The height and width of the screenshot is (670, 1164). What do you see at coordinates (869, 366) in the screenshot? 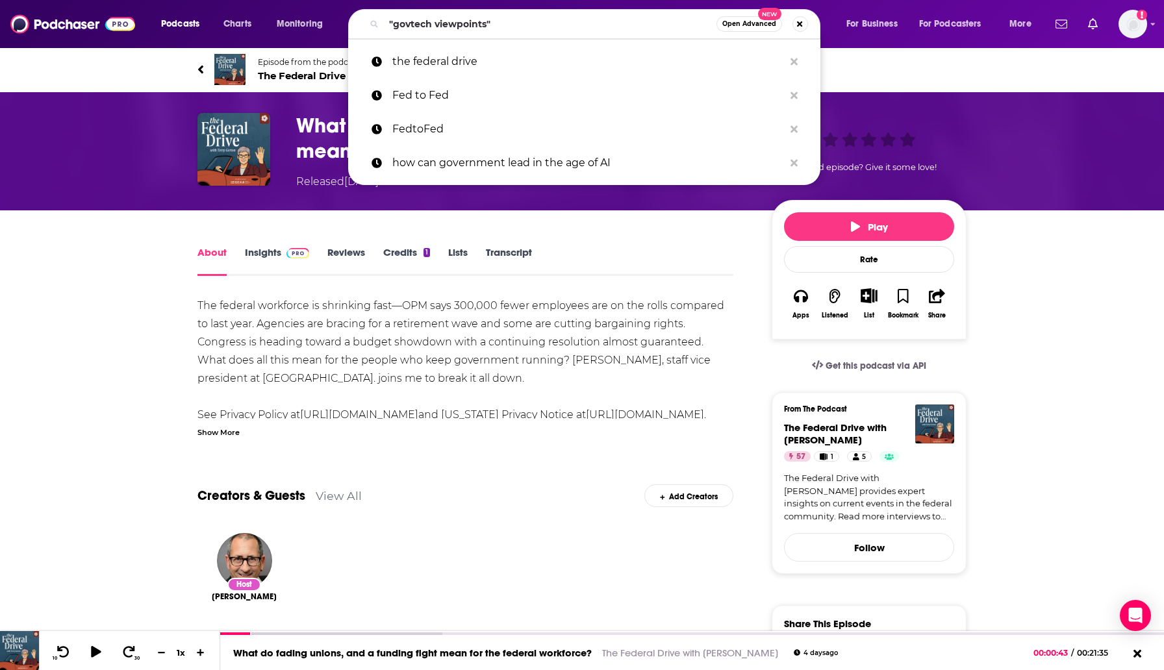
I see `a: Get this podcast via API` at bounding box center [869, 366].